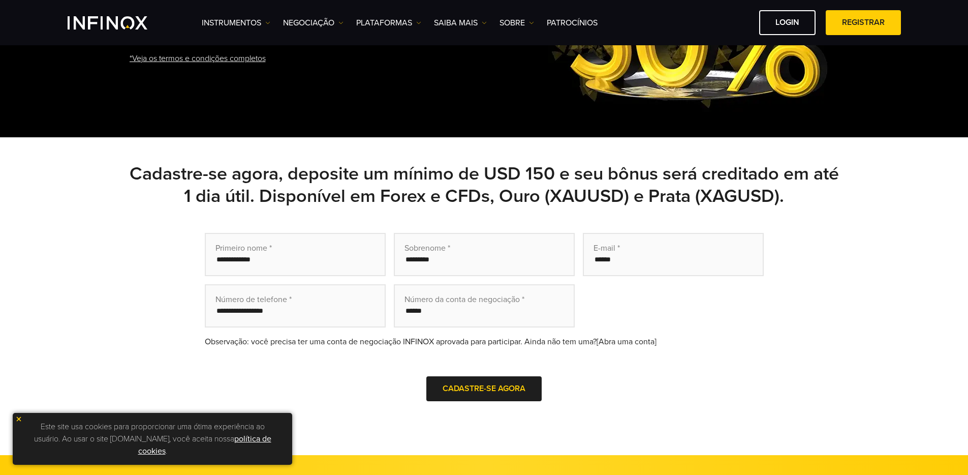  What do you see at coordinates (119, 23) in the screenshot?
I see `a: INFINOX Logo` at bounding box center [119, 23].